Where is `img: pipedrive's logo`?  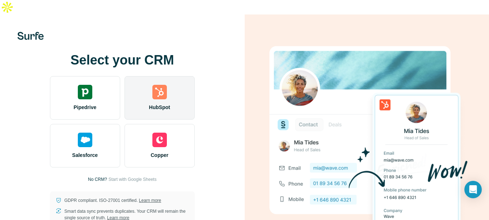 img: pipedrive's logo is located at coordinates (85, 92).